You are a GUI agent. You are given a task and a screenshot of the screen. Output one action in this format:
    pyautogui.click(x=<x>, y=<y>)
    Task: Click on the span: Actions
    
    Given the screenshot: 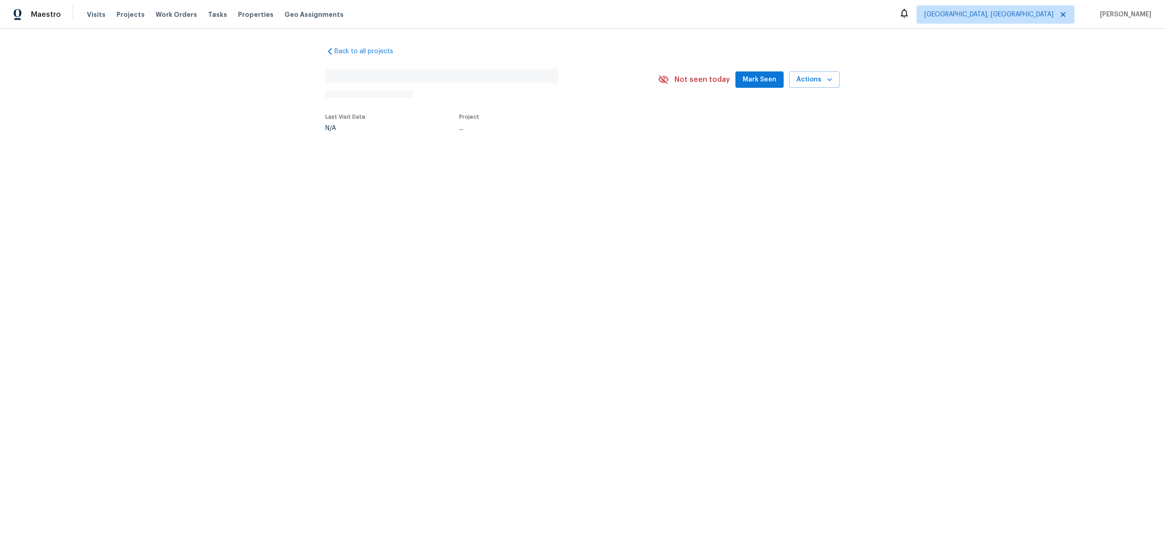 What is the action you would take?
    pyautogui.click(x=814, y=80)
    